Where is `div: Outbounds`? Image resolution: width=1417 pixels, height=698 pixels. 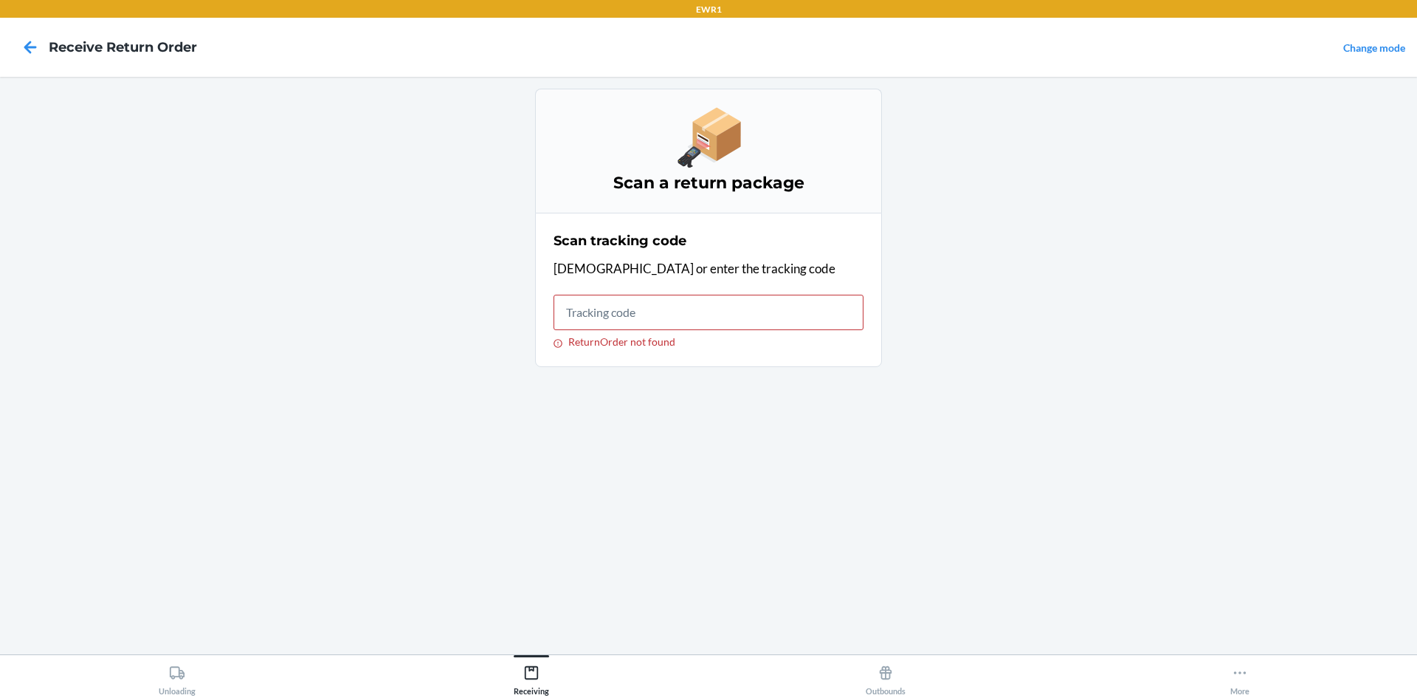
div: Outbounds is located at coordinates (886, 677).